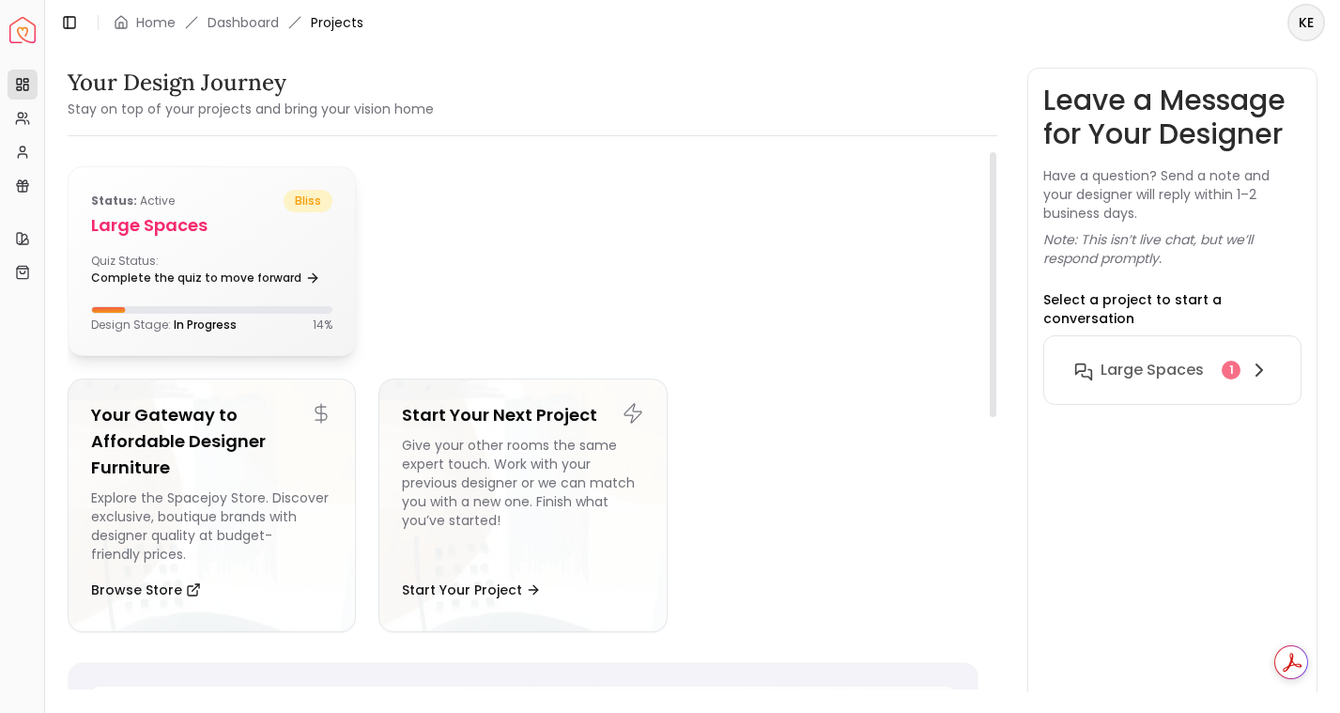 The height and width of the screenshot is (713, 1340). Describe the element at coordinates (238, 23) in the screenshot. I see `nav: breadcrumb` at that location.